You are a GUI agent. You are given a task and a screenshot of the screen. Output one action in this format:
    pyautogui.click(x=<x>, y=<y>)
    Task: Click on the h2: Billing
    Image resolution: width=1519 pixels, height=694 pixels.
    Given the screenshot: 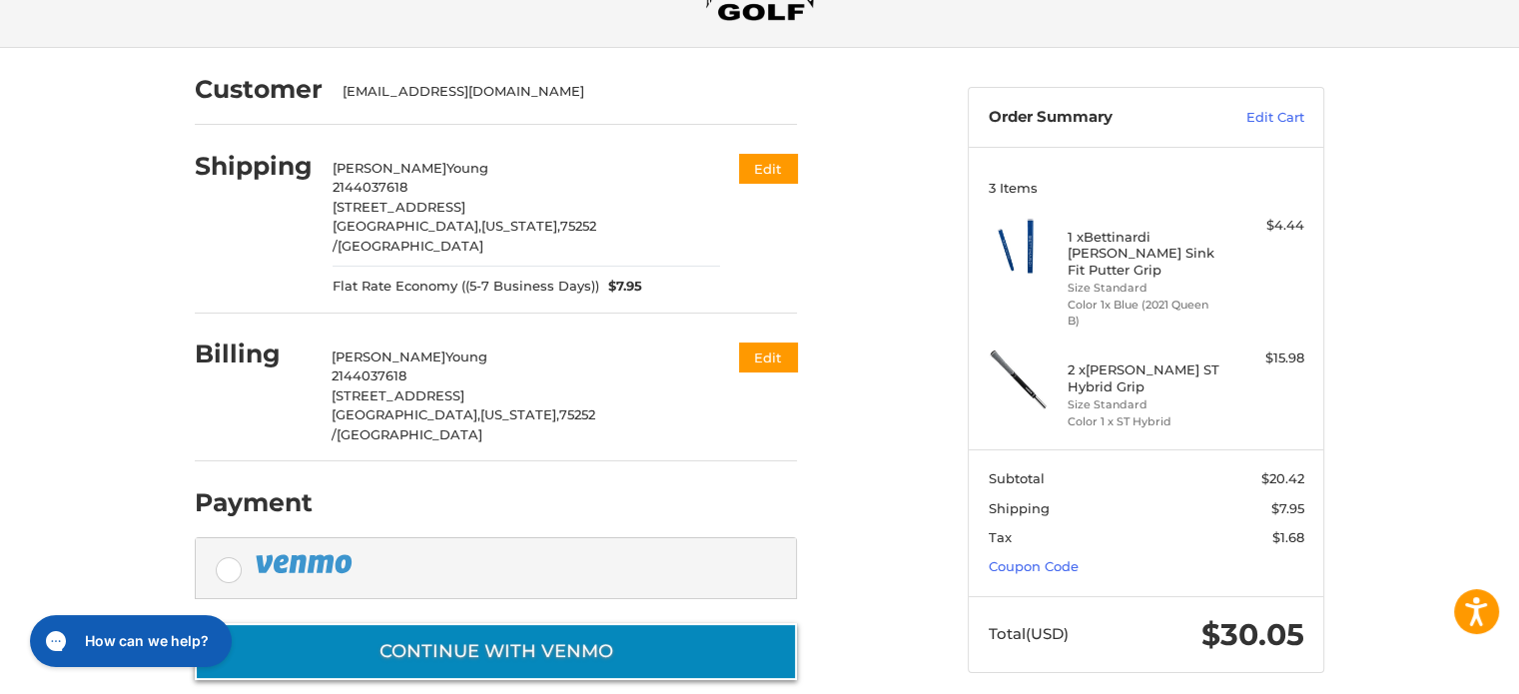 What is the action you would take?
    pyautogui.click(x=253, y=354)
    